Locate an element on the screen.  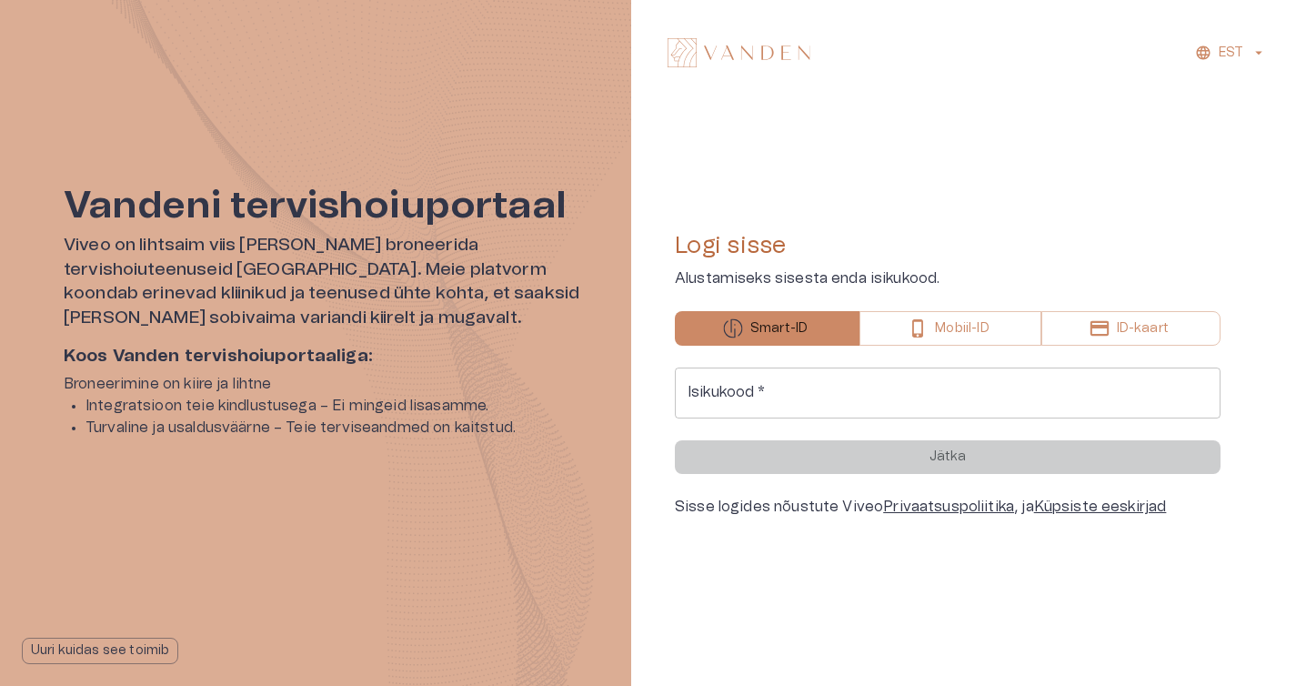
p: Uuri kuidas see toimib is located at coordinates (100, 650).